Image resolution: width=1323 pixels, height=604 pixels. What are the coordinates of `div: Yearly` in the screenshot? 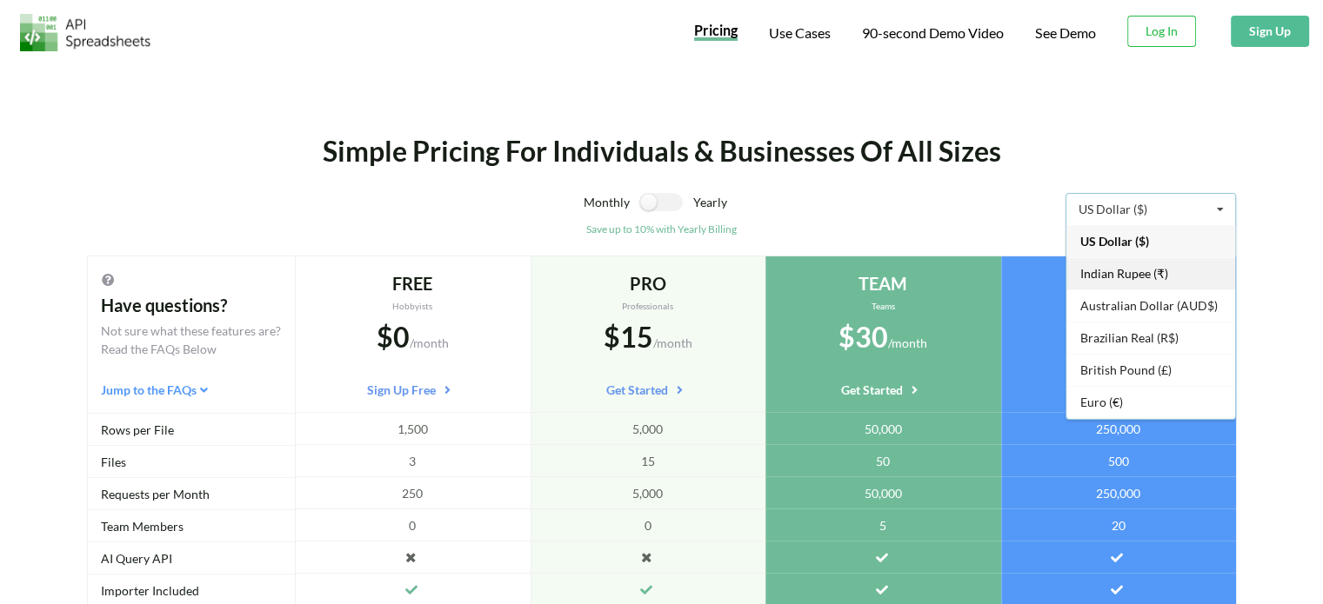 It's located at (818, 207).